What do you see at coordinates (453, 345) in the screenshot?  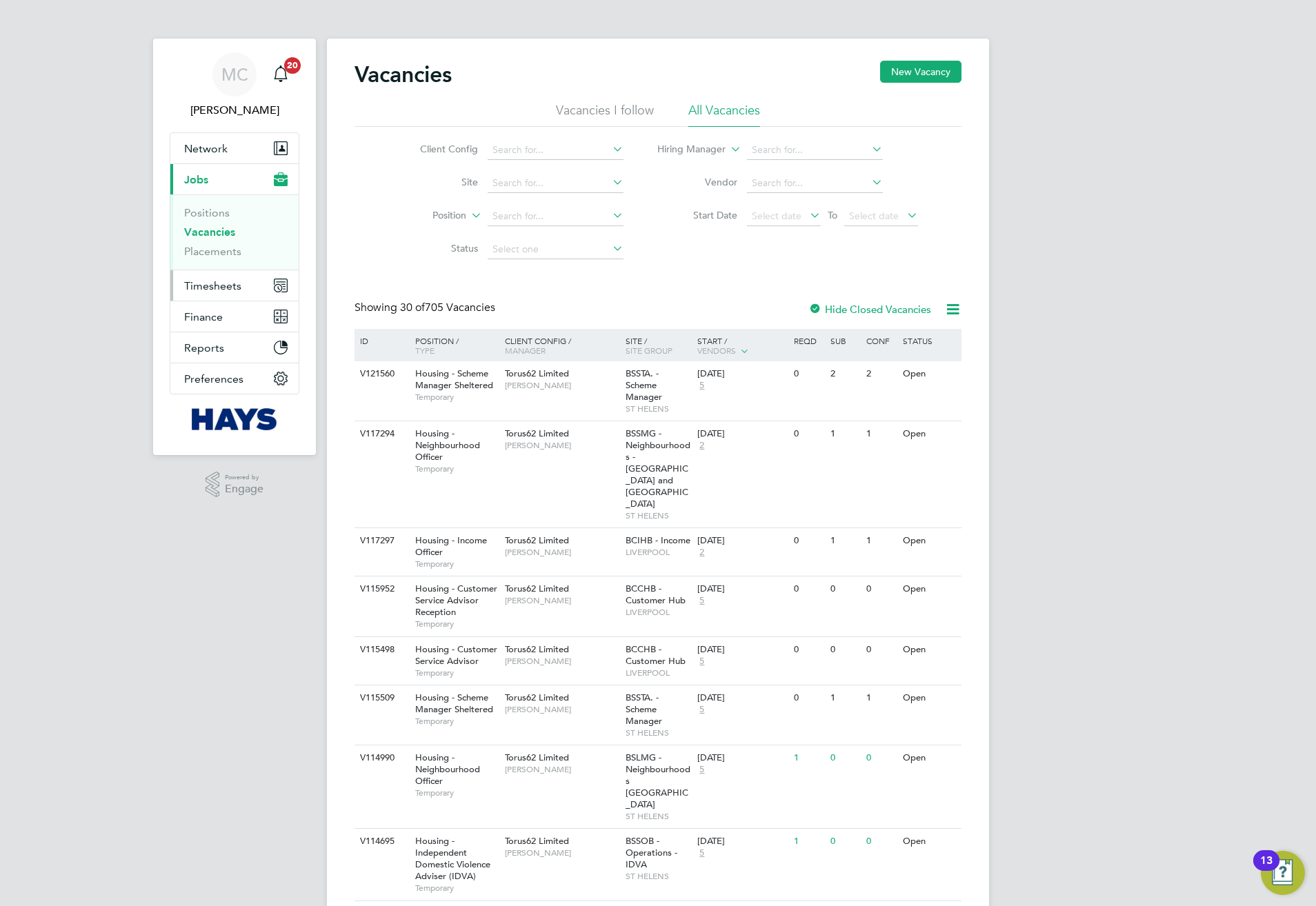 I see `div: Position /` at bounding box center [453, 345].